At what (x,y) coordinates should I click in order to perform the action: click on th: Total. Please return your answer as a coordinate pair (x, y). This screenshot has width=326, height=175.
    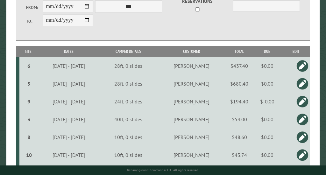
    Looking at the image, I should click on (240, 51).